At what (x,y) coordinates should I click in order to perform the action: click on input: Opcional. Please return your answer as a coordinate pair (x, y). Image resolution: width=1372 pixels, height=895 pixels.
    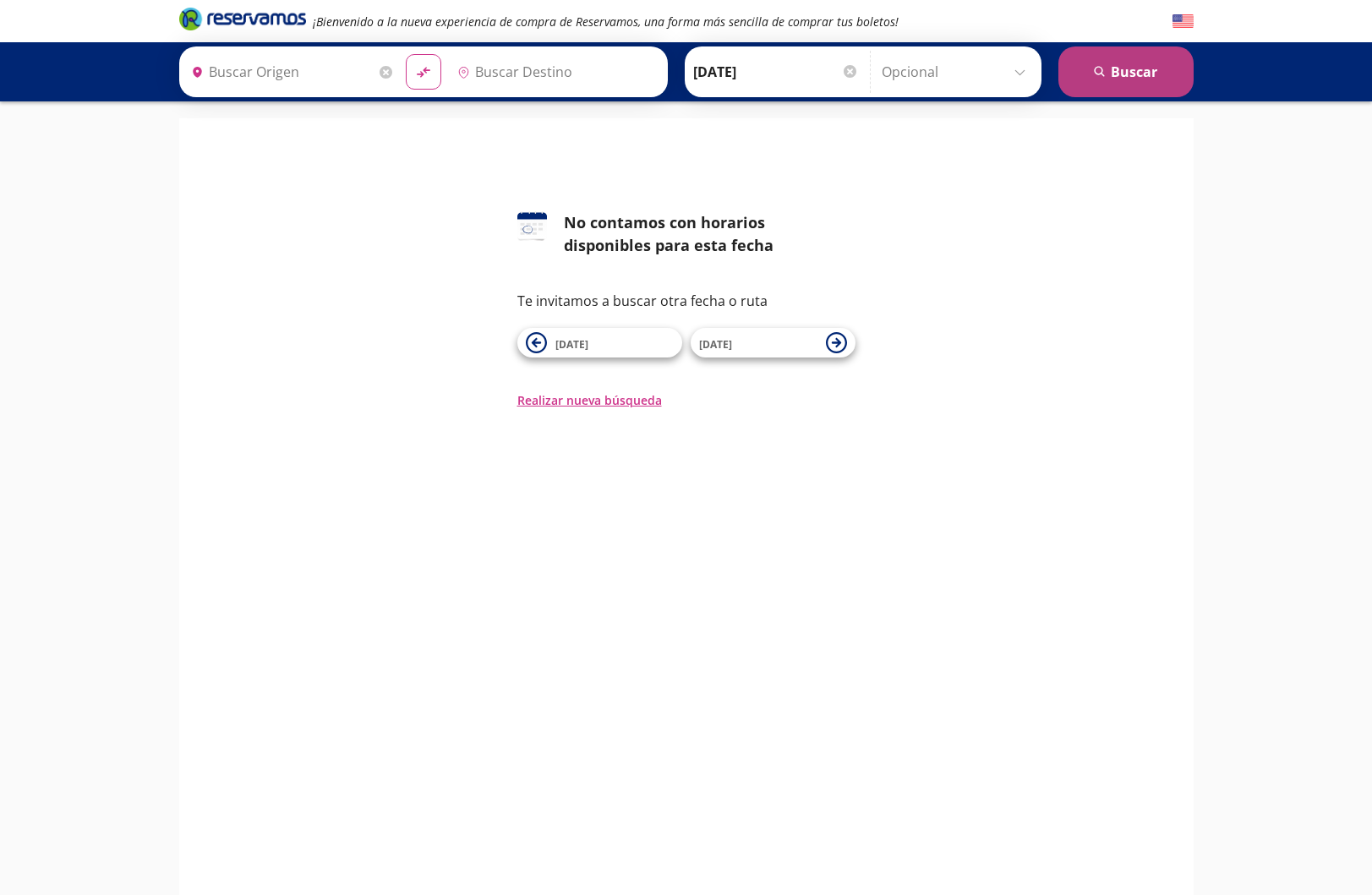
    Looking at the image, I should click on (957, 72).